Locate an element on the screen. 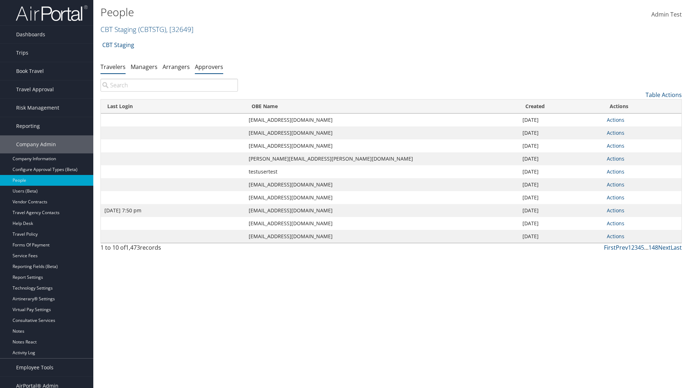  a: 3 is located at coordinates (636, 247).